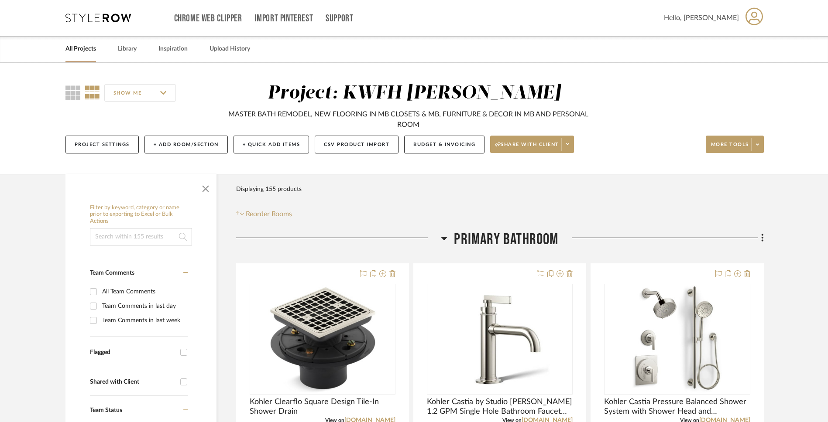 The width and height of the screenshot is (828, 422). Describe the element at coordinates (735, 144) in the screenshot. I see `button: More tools` at that location.